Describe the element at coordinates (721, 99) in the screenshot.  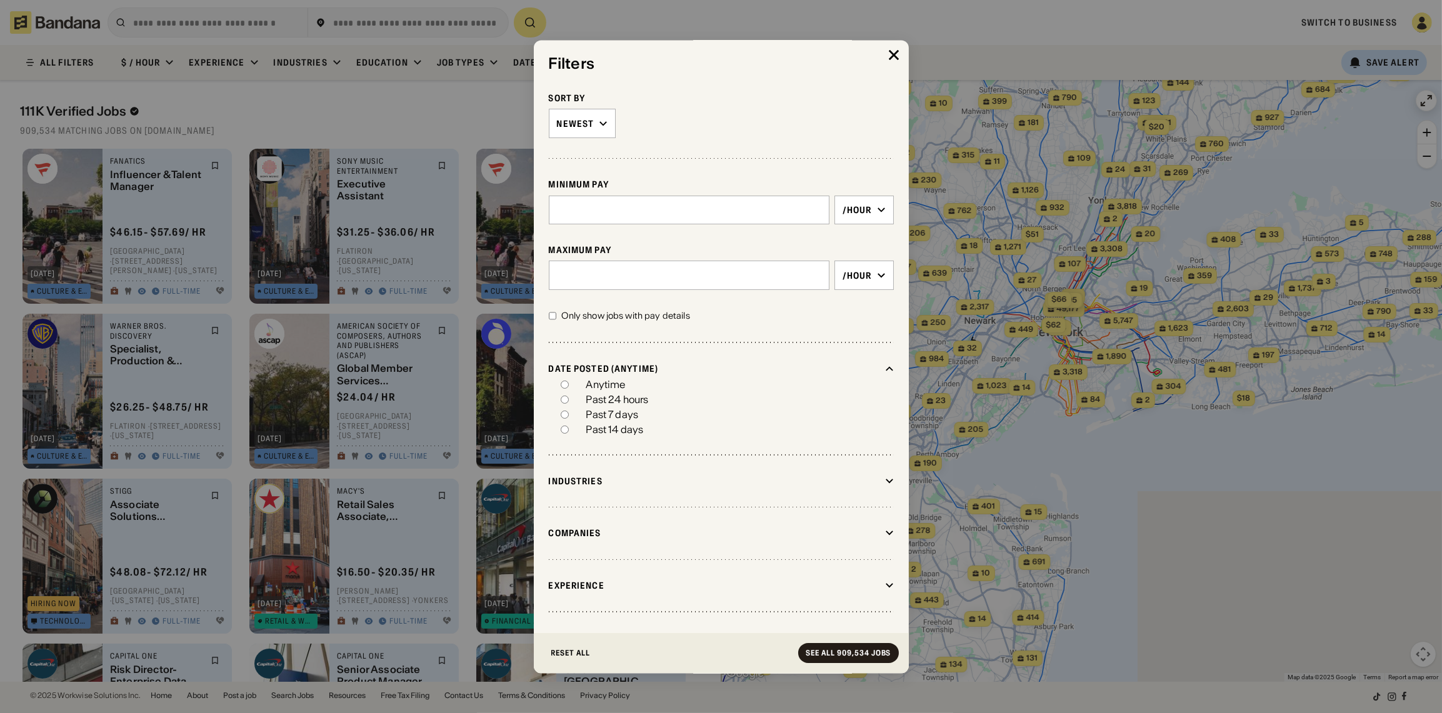
I see `div: Sort By` at that location.